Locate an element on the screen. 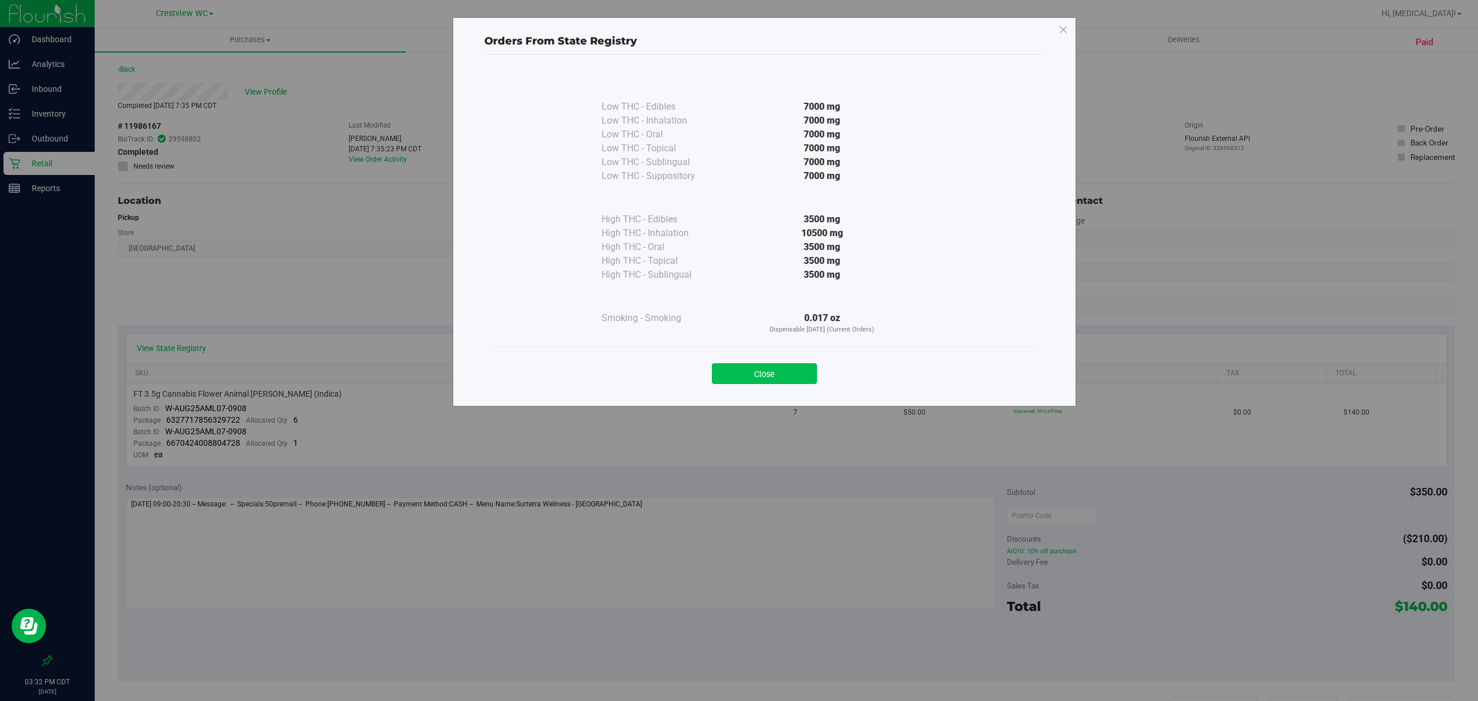 This screenshot has width=1478, height=701. div: High THC - Sublingual is located at coordinates (659, 275).